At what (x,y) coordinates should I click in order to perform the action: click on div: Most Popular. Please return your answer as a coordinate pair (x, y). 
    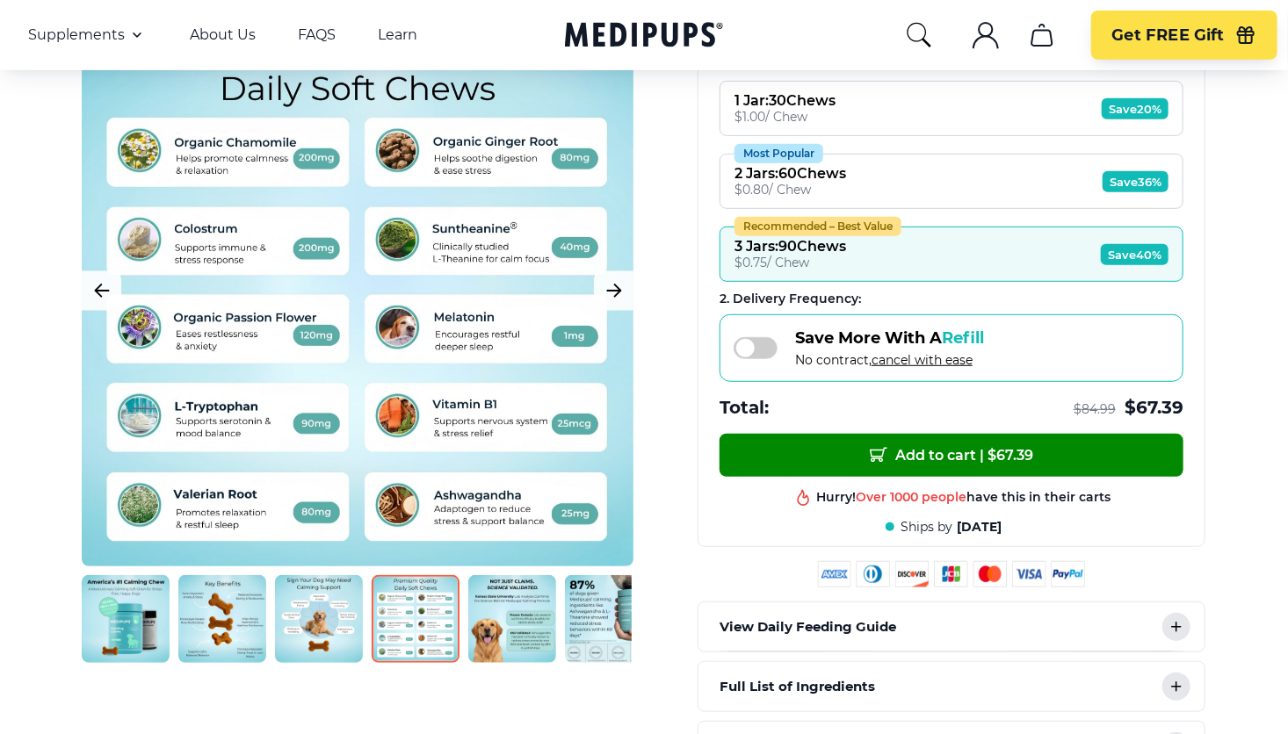
    Looking at the image, I should click on (778, 154).